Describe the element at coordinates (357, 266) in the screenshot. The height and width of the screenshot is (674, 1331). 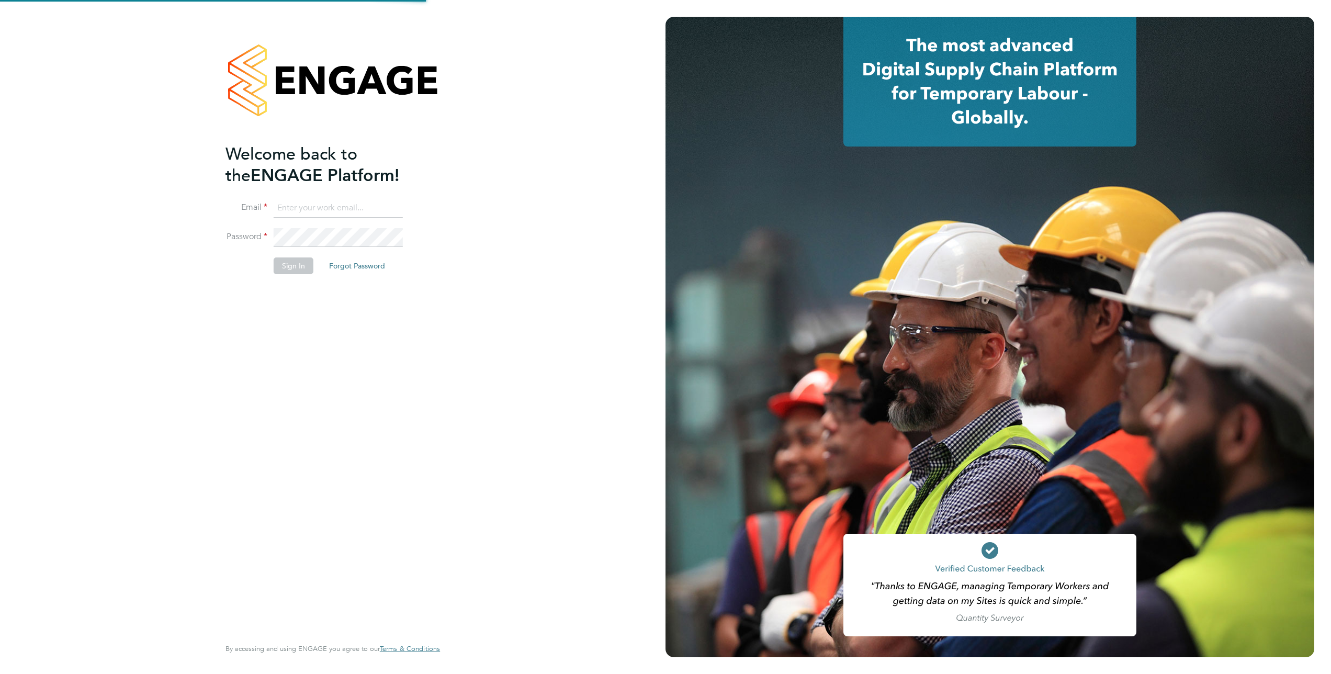
I see `button: Forgot Password` at that location.